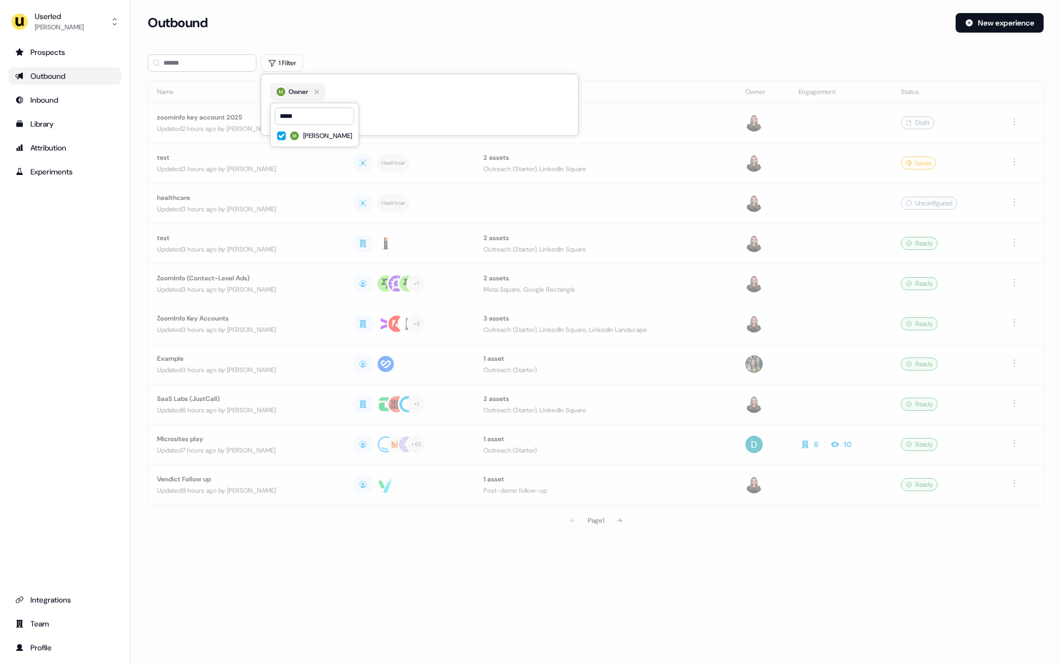 The image size is (1061, 665). I want to click on a: Go to experiments, so click(65, 172).